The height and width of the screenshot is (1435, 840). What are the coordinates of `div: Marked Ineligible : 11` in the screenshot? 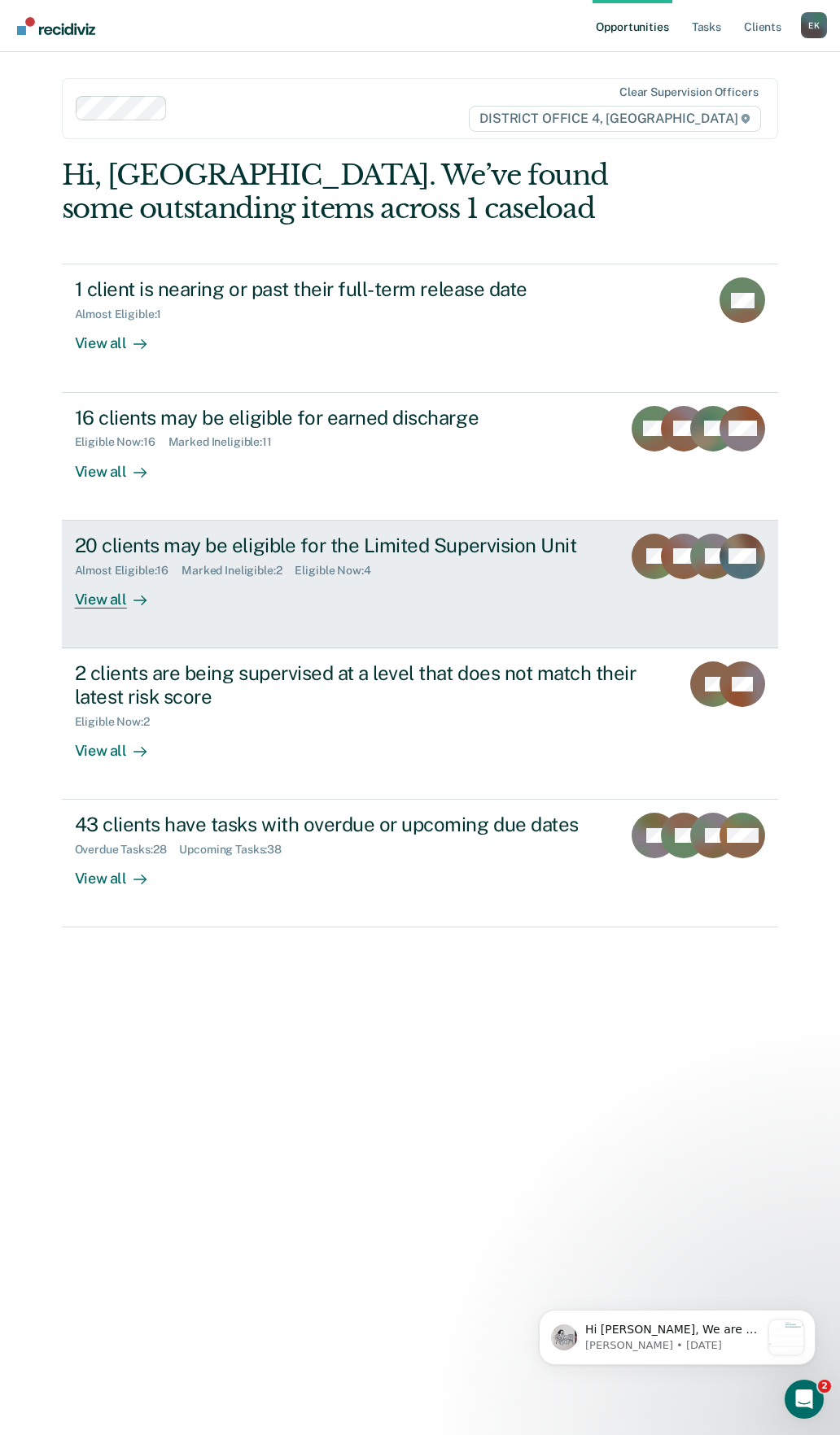 It's located at (226, 442).